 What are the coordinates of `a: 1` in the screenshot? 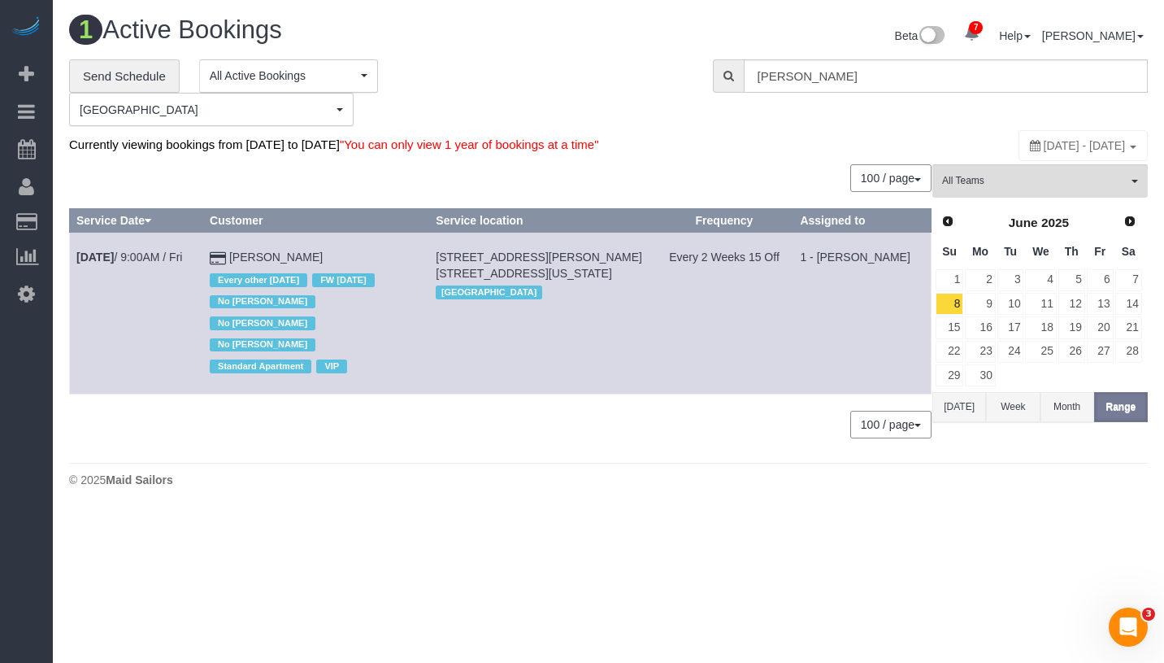 It's located at (950, 280).